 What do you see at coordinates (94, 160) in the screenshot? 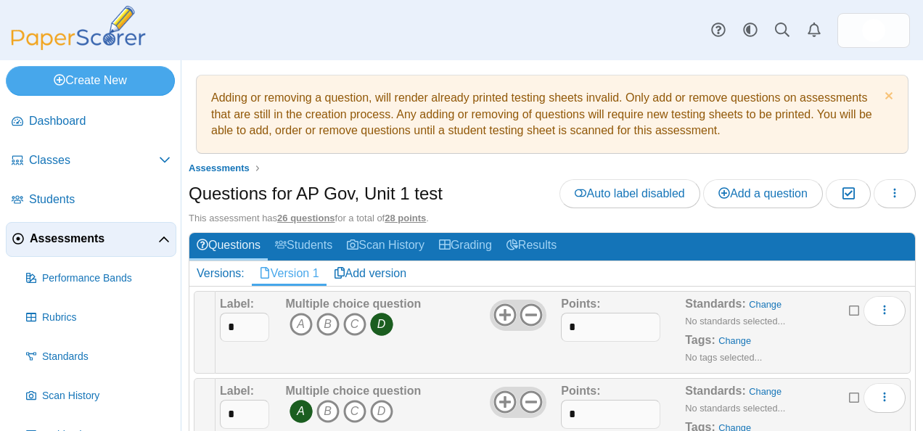
I see `span: Classes` at bounding box center [94, 160].